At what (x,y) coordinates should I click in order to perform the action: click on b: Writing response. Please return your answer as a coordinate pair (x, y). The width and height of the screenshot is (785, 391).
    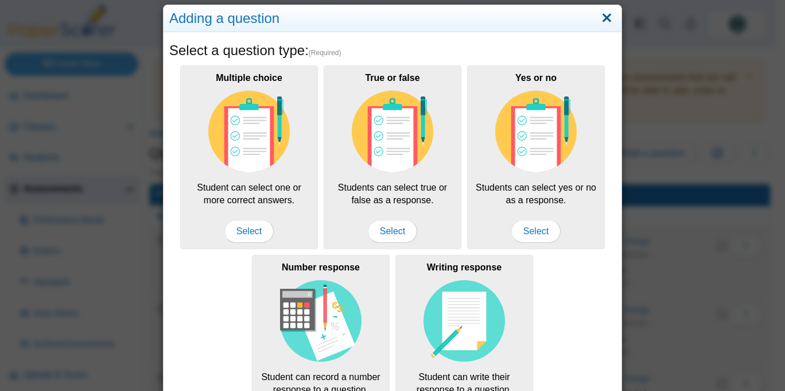
    Looking at the image, I should click on (464, 267).